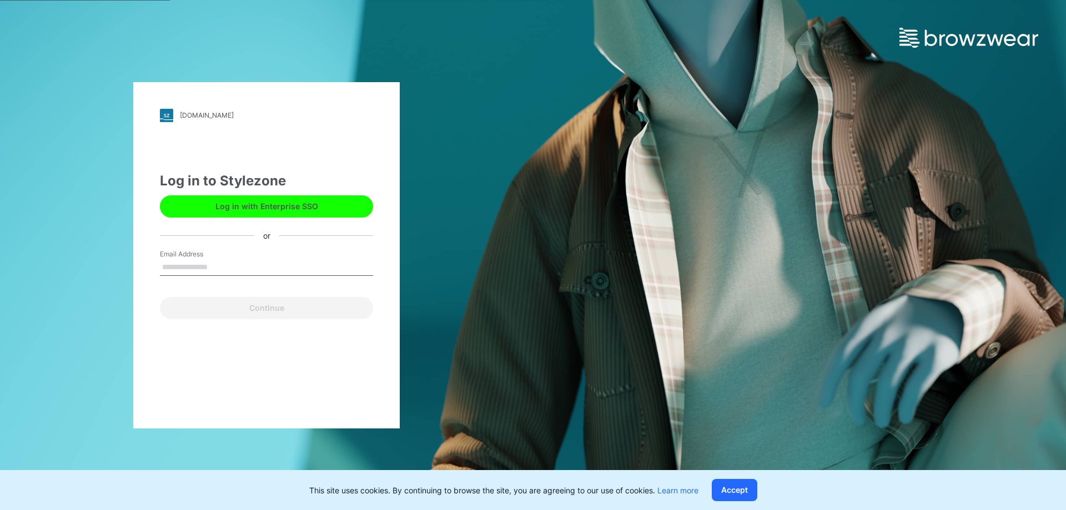 The height and width of the screenshot is (510, 1066). Describe the element at coordinates (199, 254) in the screenshot. I see `label: Email Address` at that location.